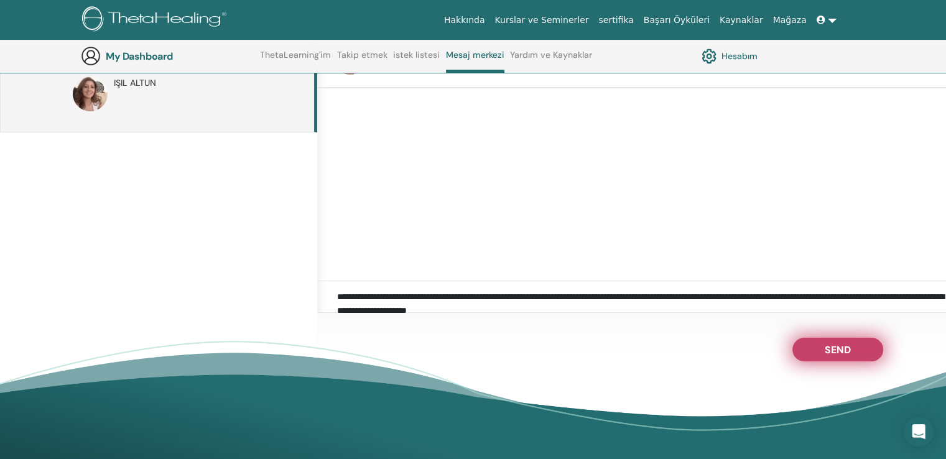 The height and width of the screenshot is (459, 946). I want to click on a: istek listesi, so click(416, 60).